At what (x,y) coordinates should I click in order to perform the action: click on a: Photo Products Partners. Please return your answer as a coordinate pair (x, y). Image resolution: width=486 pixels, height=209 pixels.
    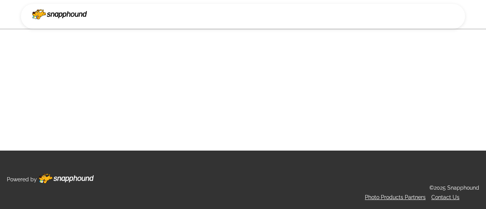
    Looking at the image, I should click on (395, 197).